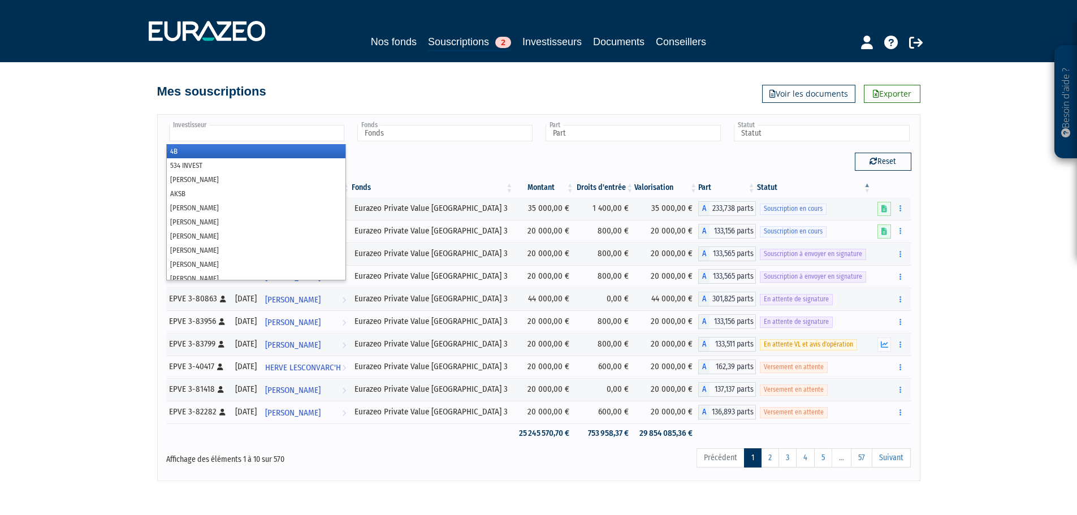 The width and height of the screenshot is (1077, 515). Describe the element at coordinates (545, 188) in the screenshot. I see `th: Montant: activer pour trier la colonne par ordre croissant` at that location.